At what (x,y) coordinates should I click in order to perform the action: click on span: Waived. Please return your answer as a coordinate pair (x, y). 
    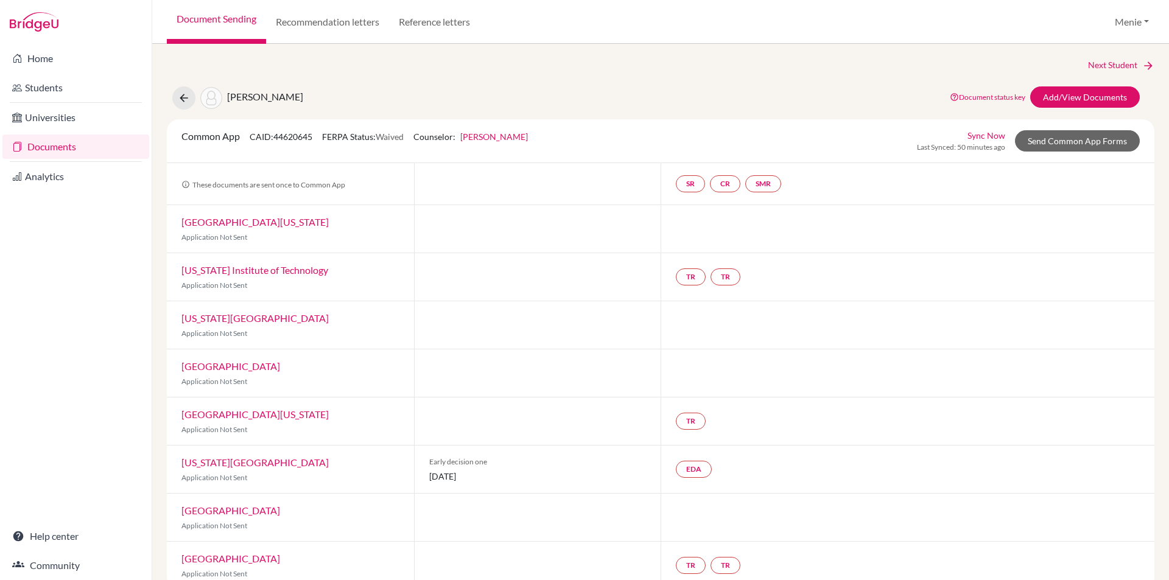
    Looking at the image, I should click on (390, 136).